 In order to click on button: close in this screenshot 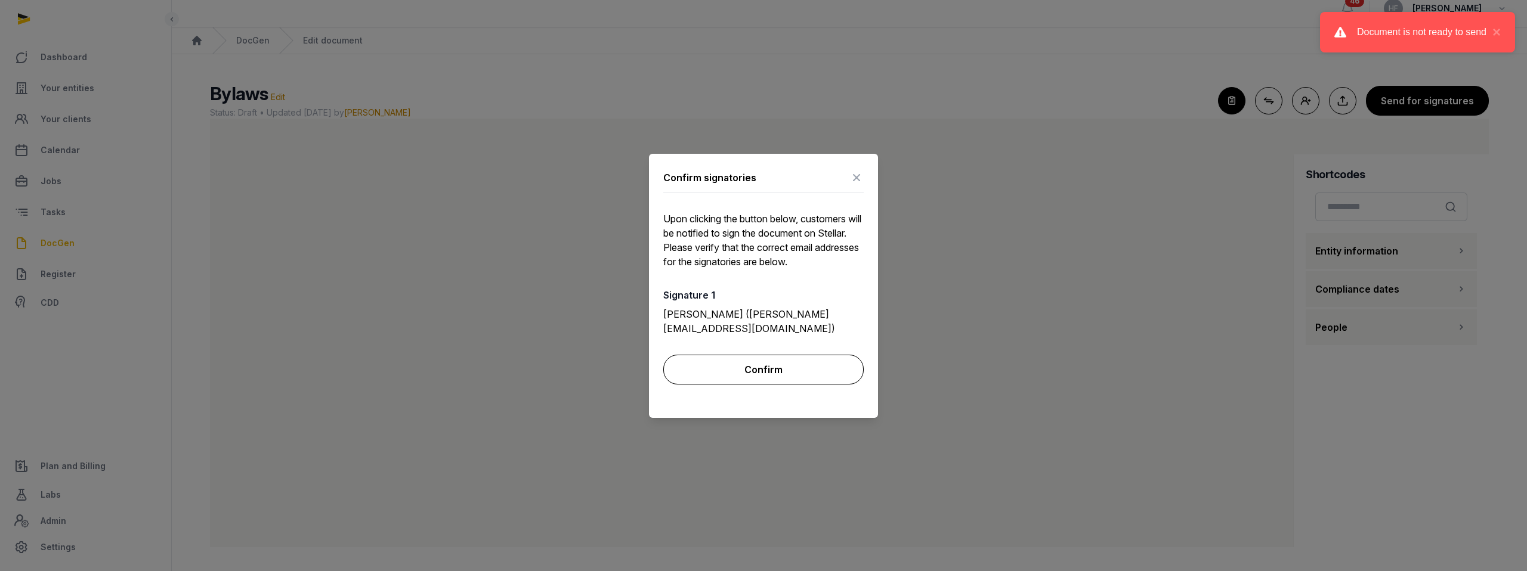, I will do `click(1493, 32)`.